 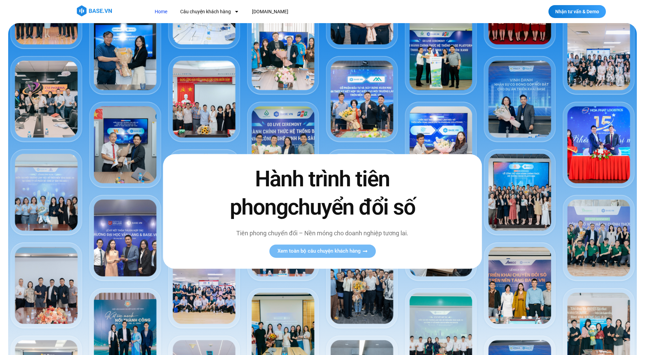 What do you see at coordinates (322, 193) in the screenshot?
I see `h2: Hành trình tiên phong` at bounding box center [322, 193].